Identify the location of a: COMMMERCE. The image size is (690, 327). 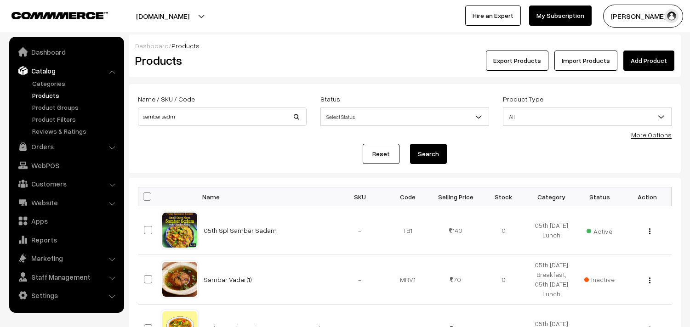
(51, 15).